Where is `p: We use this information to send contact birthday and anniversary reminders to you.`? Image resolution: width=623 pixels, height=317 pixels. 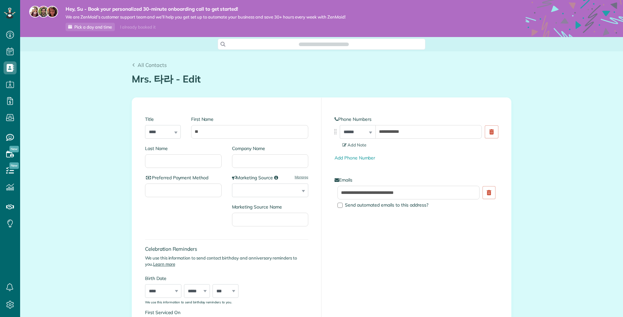 p: We use this information to send contact birthday and anniversary reminders to you. is located at coordinates (227, 261).